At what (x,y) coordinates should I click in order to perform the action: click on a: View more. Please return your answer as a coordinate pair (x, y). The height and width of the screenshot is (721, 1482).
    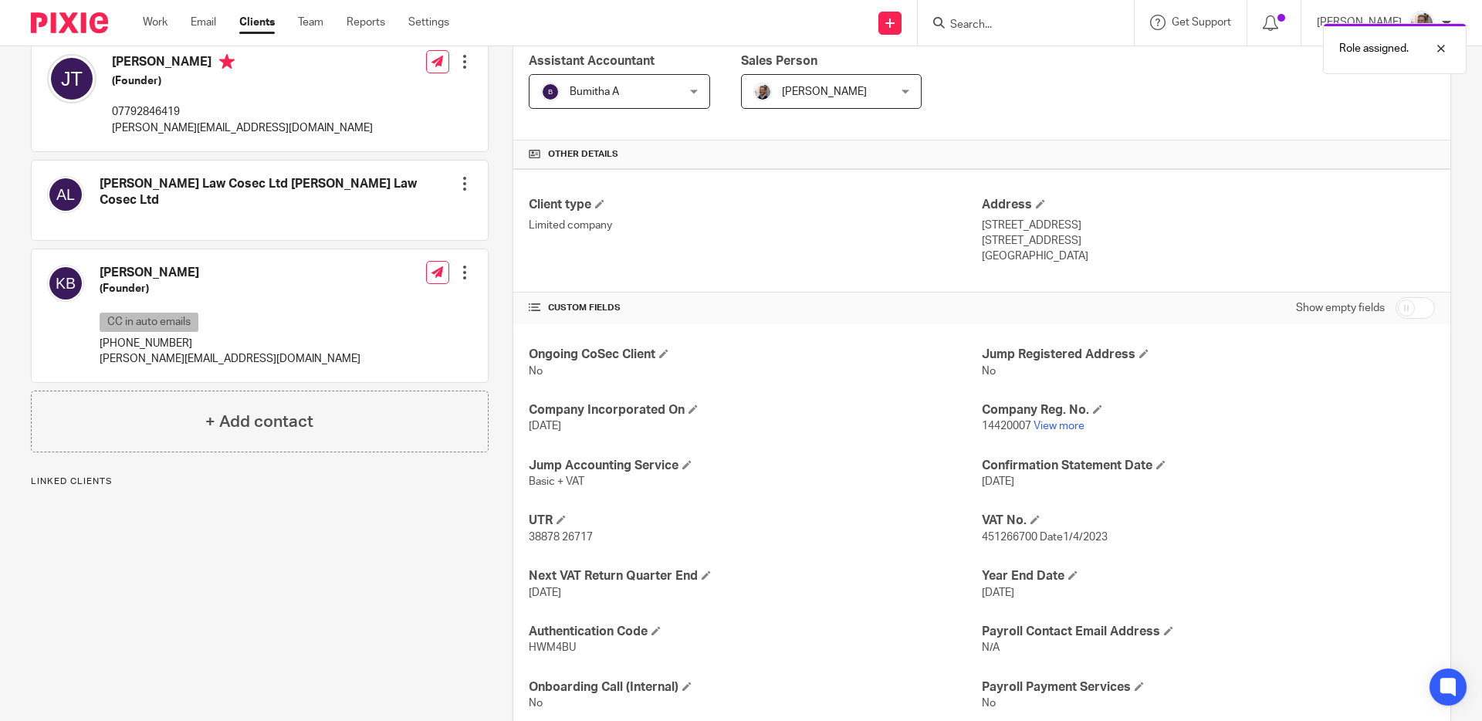
    Looking at the image, I should click on (1059, 426).